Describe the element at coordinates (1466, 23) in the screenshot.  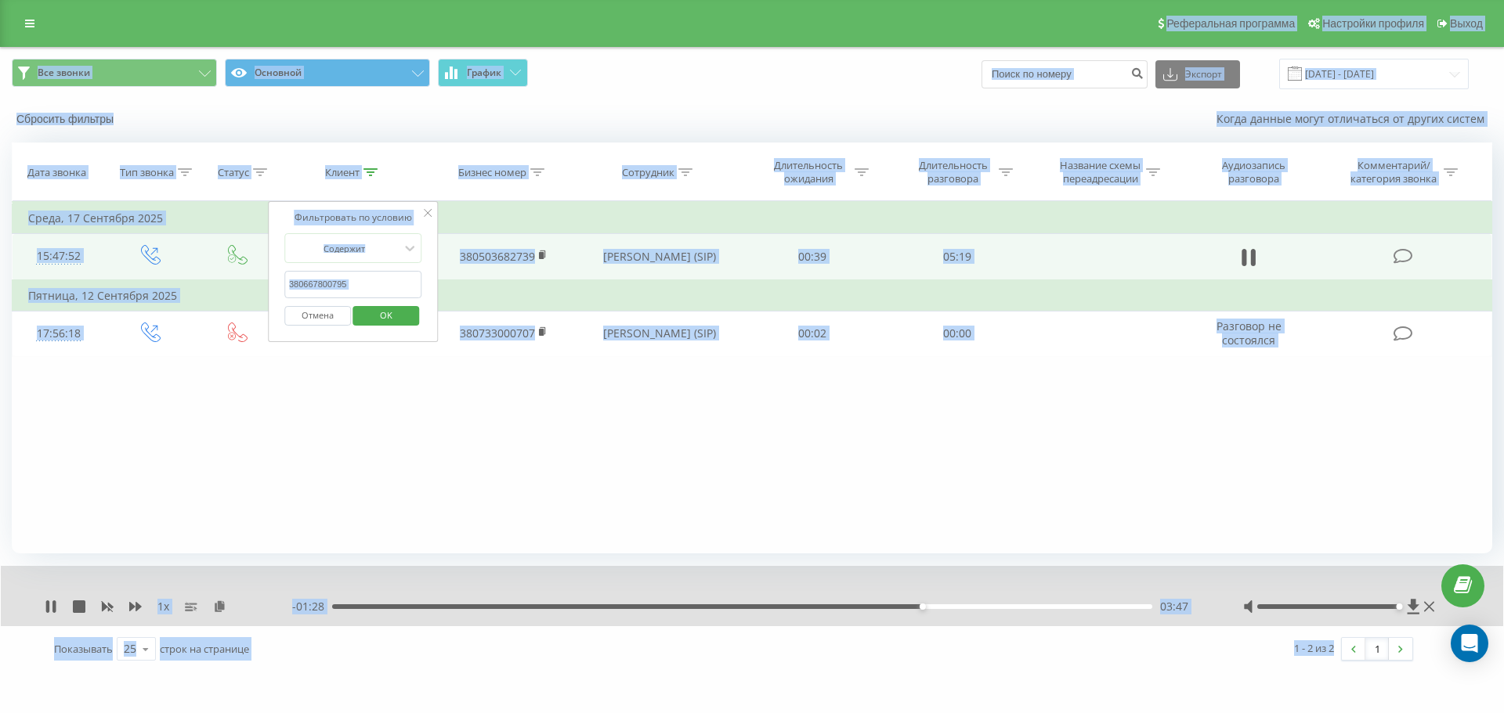
I see `span: Выход` at that location.